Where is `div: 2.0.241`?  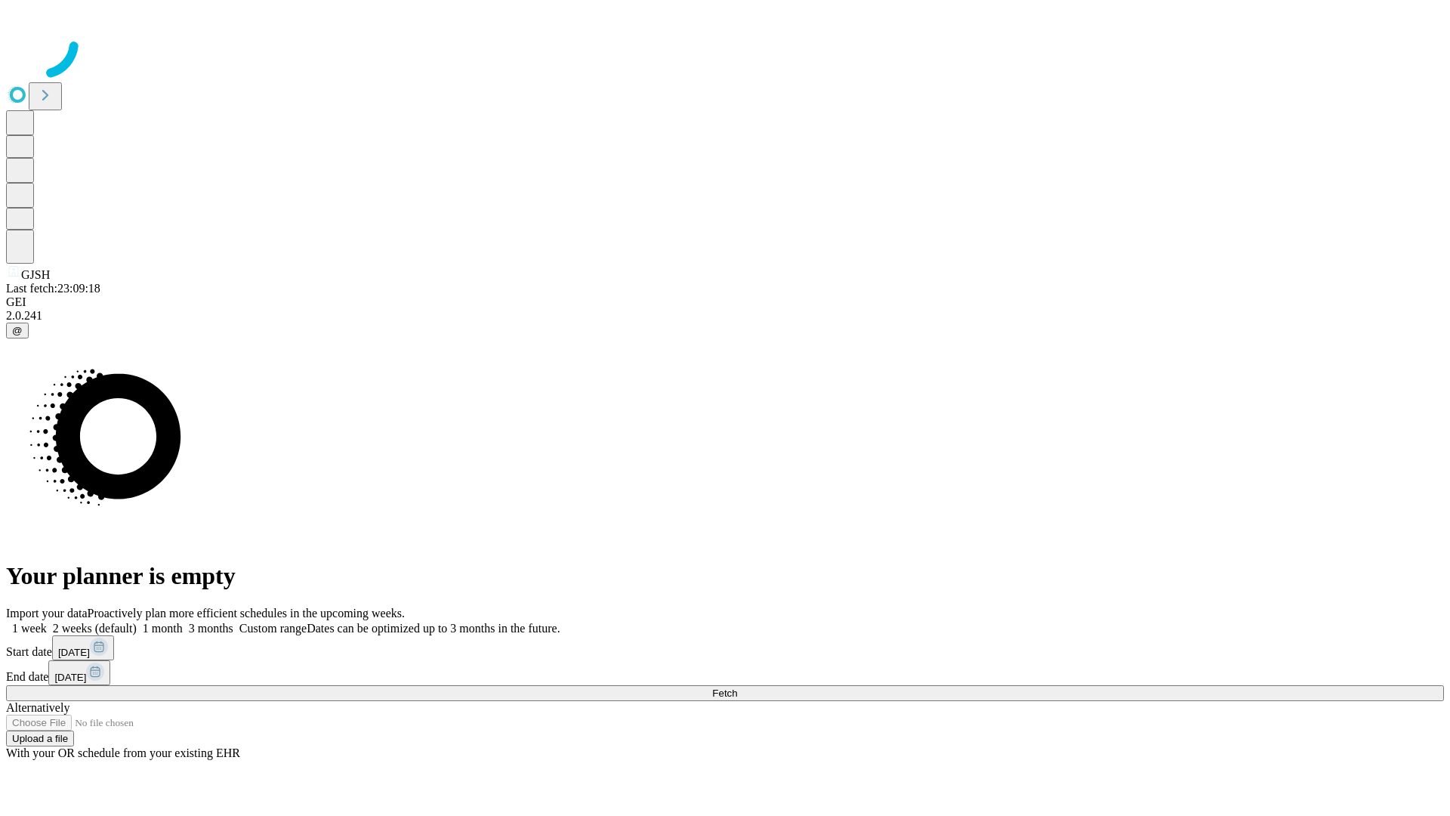 div: 2.0.241 is located at coordinates (725, 316).